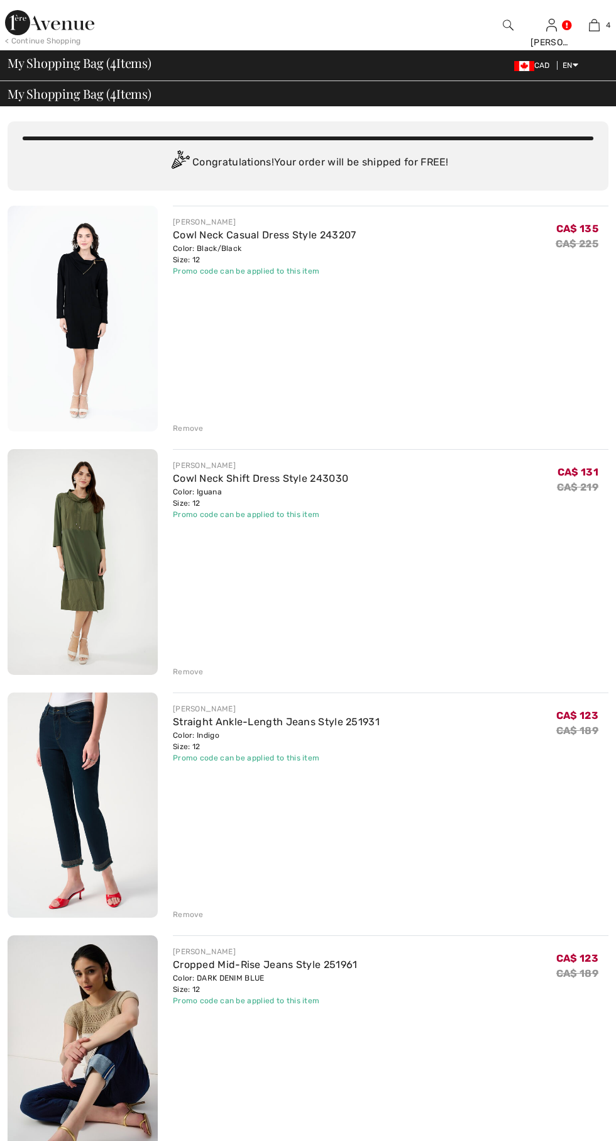 This screenshot has width=616, height=1141. I want to click on s: CA$ 225, so click(577, 243).